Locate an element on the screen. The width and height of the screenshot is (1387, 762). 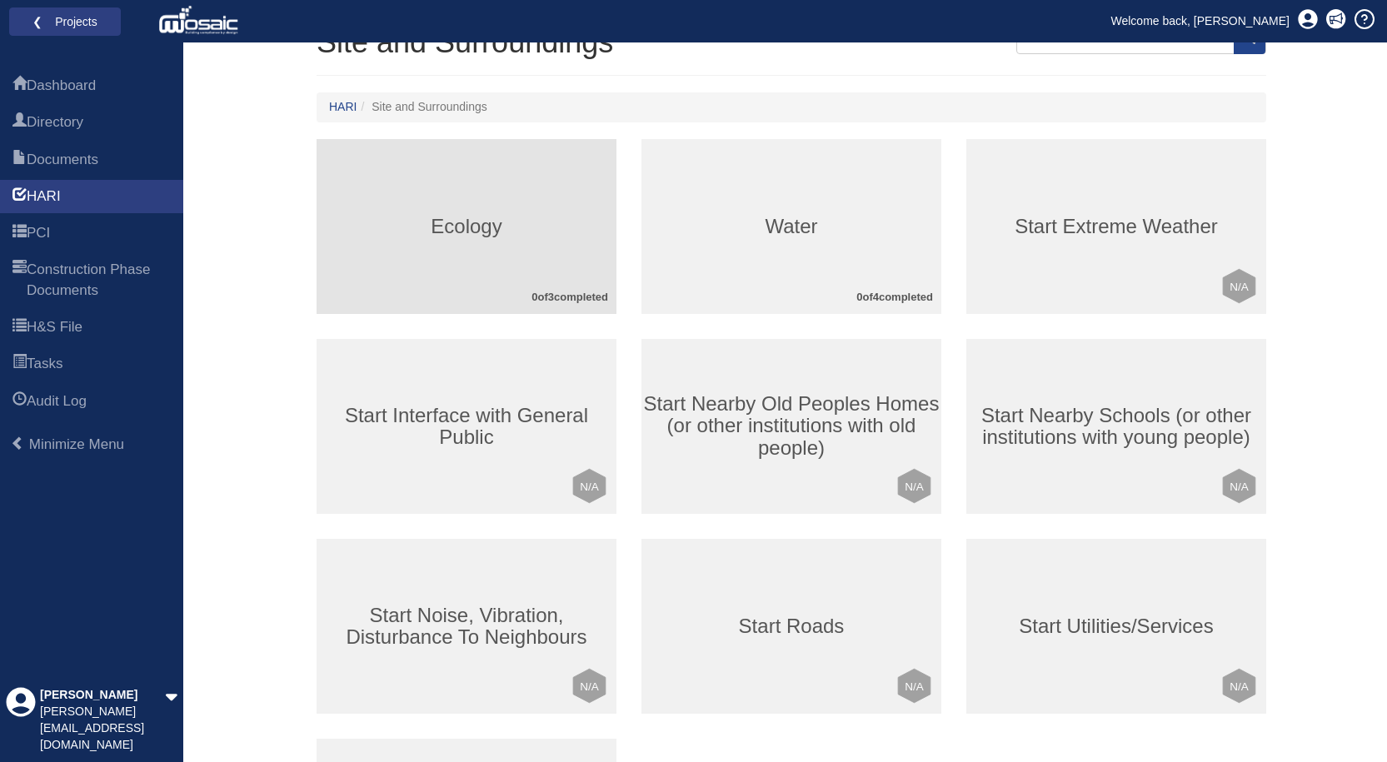
h1: Site and Surroundings is located at coordinates (791, 42).